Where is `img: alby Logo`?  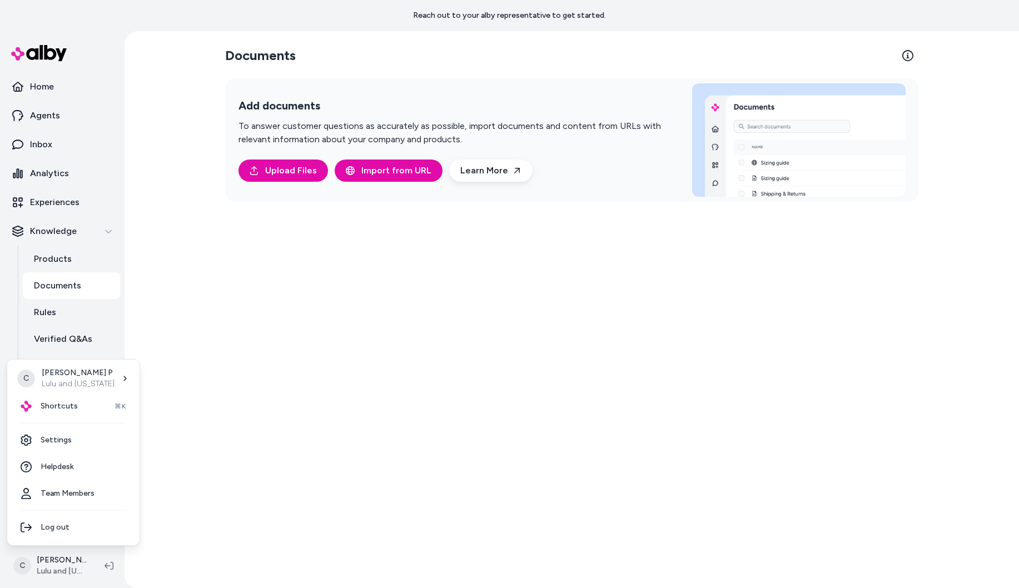 img: alby Logo is located at coordinates (26, 406).